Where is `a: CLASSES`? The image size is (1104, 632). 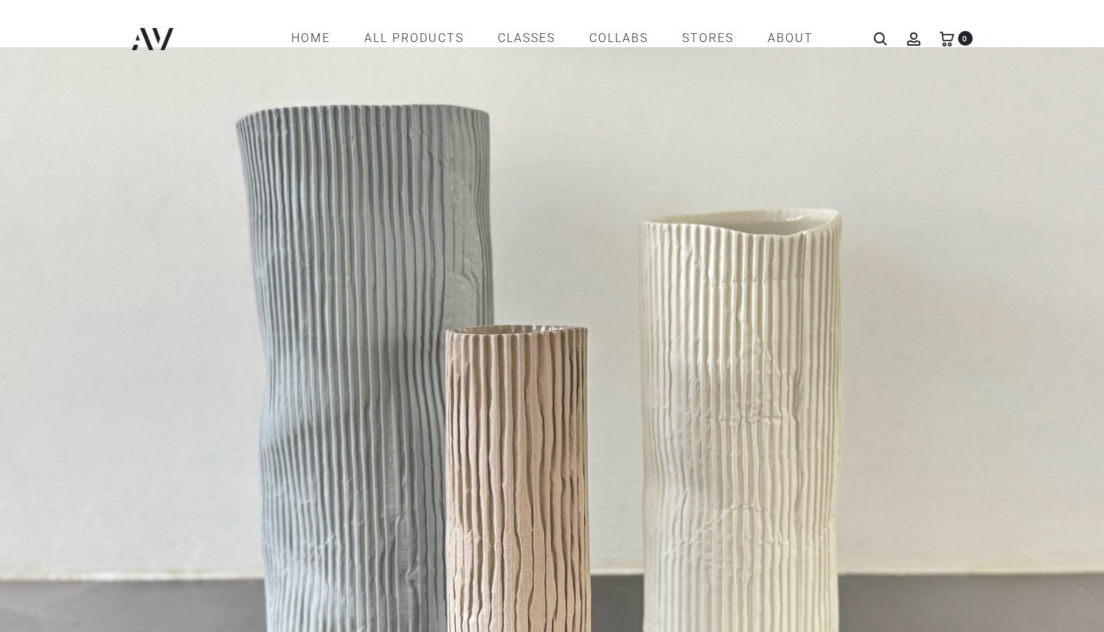
a: CLASSES is located at coordinates (526, 38).